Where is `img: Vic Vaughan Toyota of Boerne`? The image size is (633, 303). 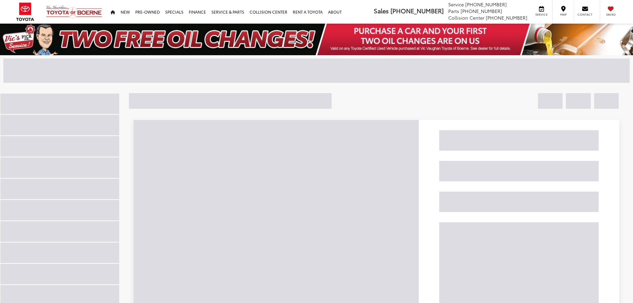
img: Vic Vaughan Toyota of Boerne is located at coordinates (74, 12).